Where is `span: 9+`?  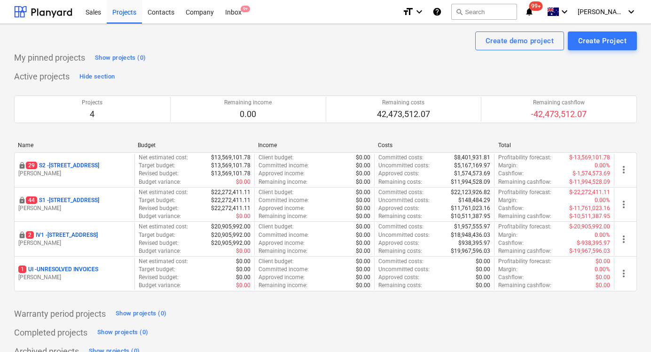 span: 9+ is located at coordinates (246, 9).